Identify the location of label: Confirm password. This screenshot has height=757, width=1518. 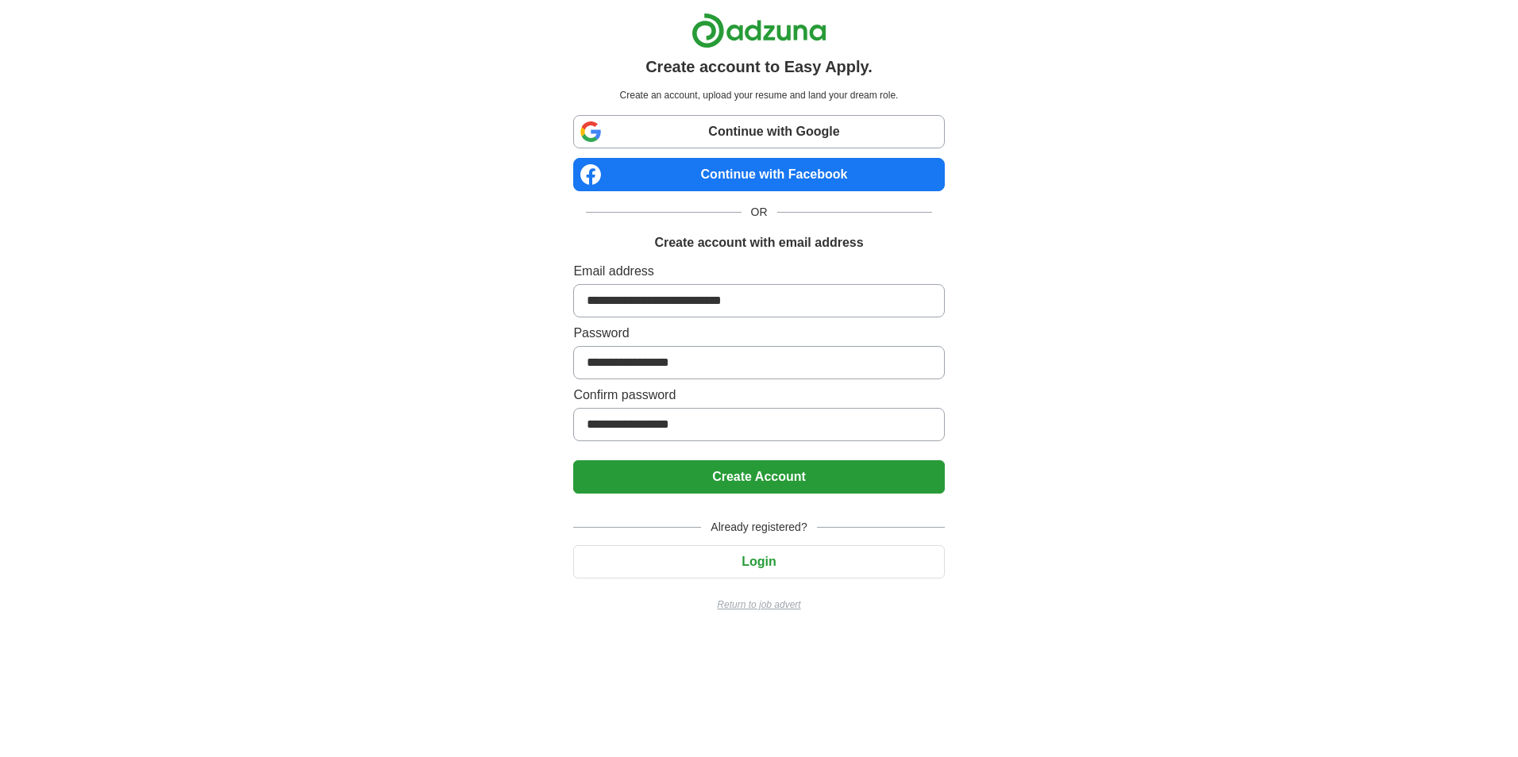
(758, 395).